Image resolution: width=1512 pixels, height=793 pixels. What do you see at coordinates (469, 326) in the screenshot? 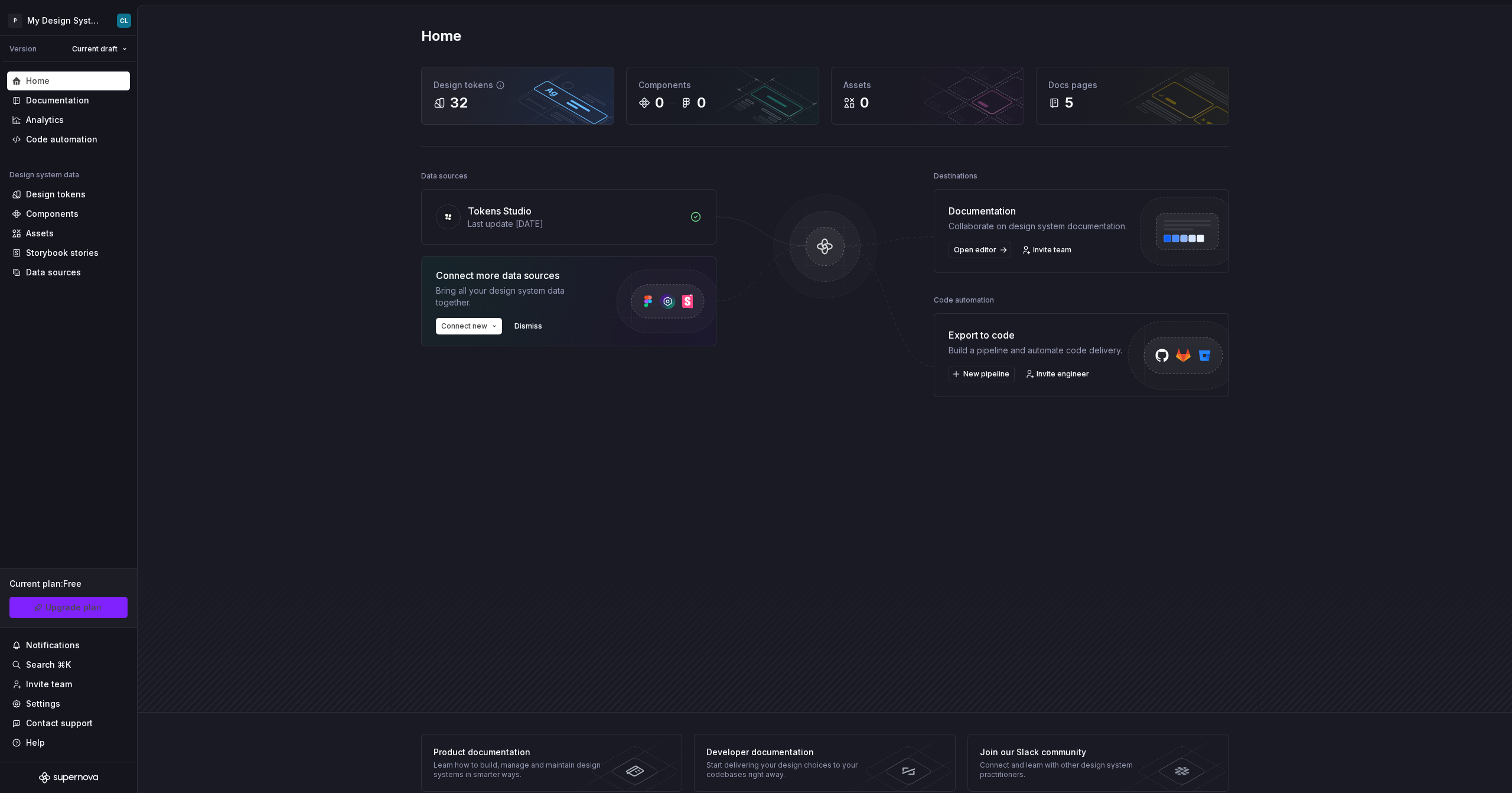
I see `button: Connect new` at bounding box center [469, 326].